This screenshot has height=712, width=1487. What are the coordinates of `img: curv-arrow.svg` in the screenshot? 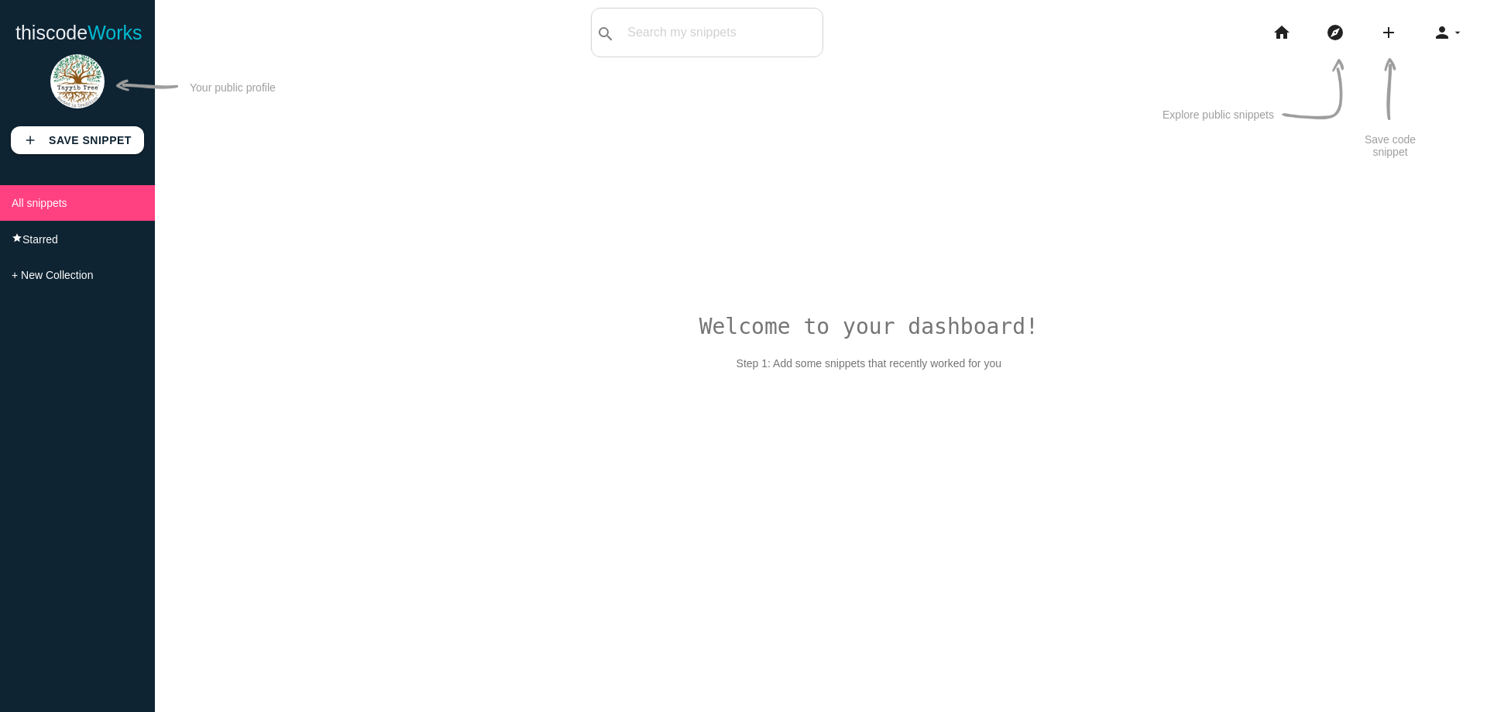 It's located at (1313, 89).